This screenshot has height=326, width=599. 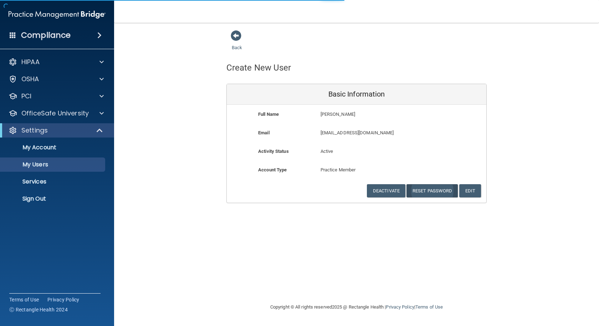 I want to click on a: PCI, so click(x=56, y=96).